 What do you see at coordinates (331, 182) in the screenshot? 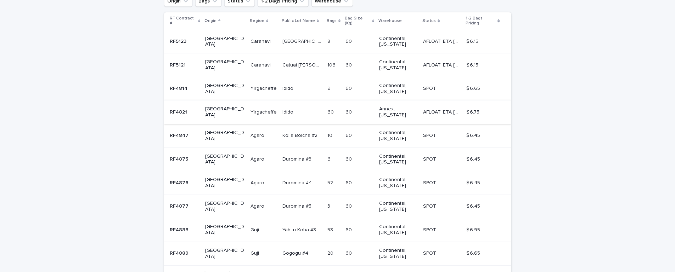
I see `p: 52` at bounding box center [331, 182].